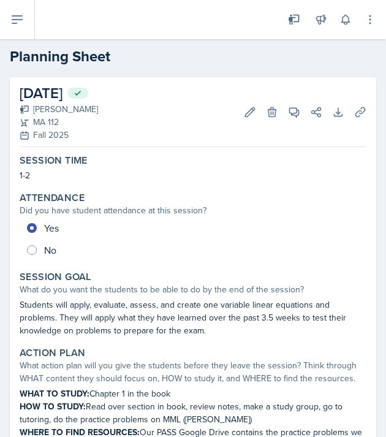  I want to click on label: Session Time, so click(53, 160).